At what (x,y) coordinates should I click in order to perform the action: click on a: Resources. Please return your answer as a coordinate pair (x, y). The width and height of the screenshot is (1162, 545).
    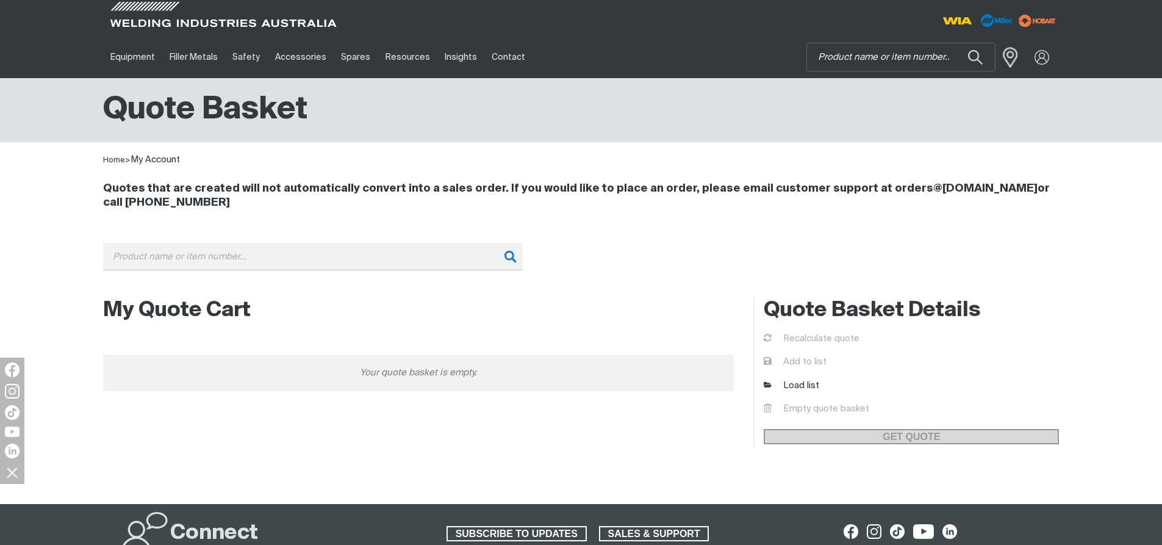
    Looking at the image, I should click on (407, 57).